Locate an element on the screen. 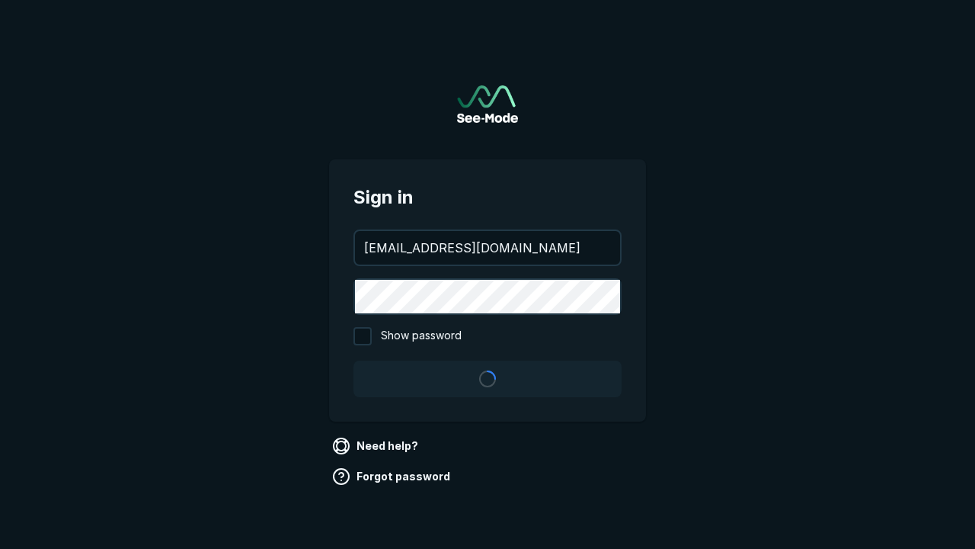 The width and height of the screenshot is (975, 549). a: Go to sign in is located at coordinates (488, 104).